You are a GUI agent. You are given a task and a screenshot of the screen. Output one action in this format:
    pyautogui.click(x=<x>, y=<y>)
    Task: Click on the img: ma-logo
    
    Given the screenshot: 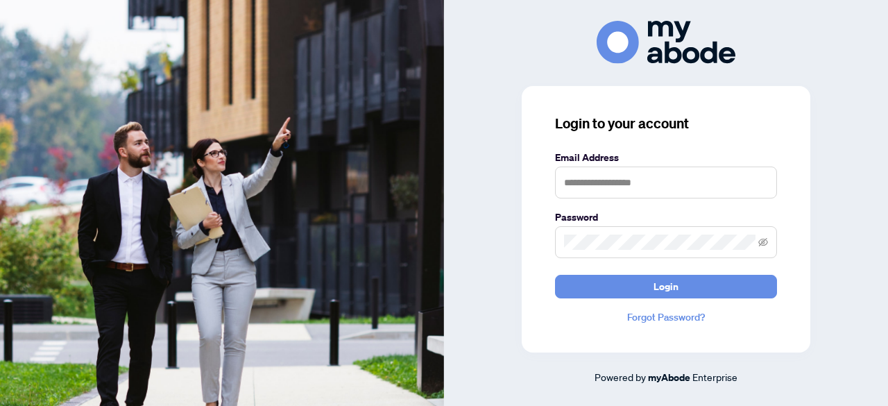 What is the action you would take?
    pyautogui.click(x=666, y=42)
    